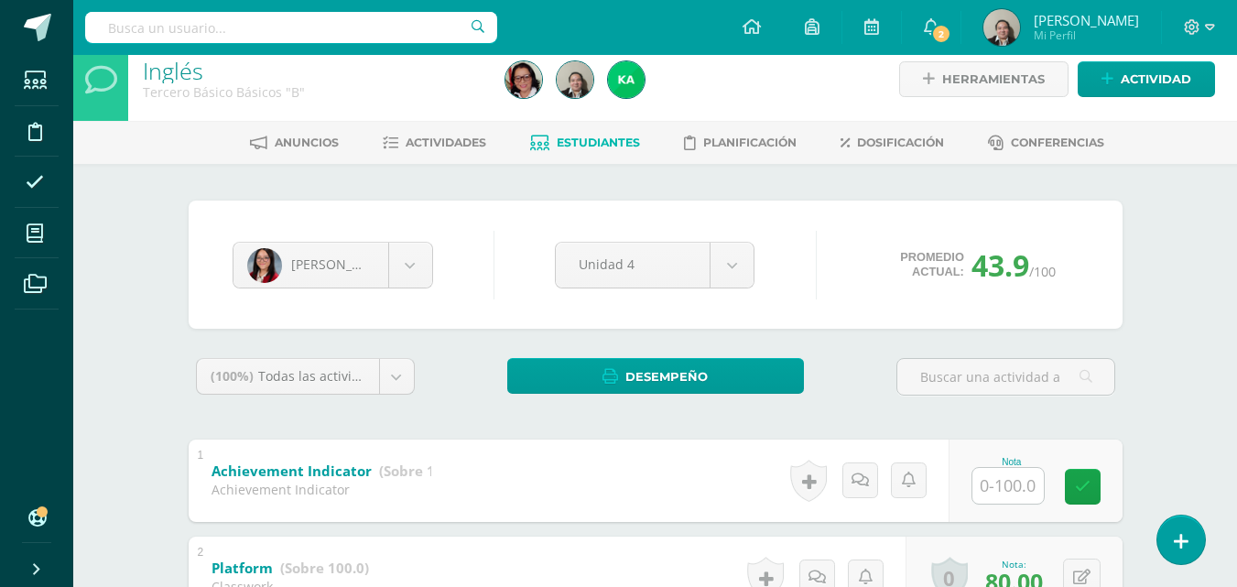  What do you see at coordinates (173, 70) in the screenshot?
I see `a: Inglés` at bounding box center [173, 70].